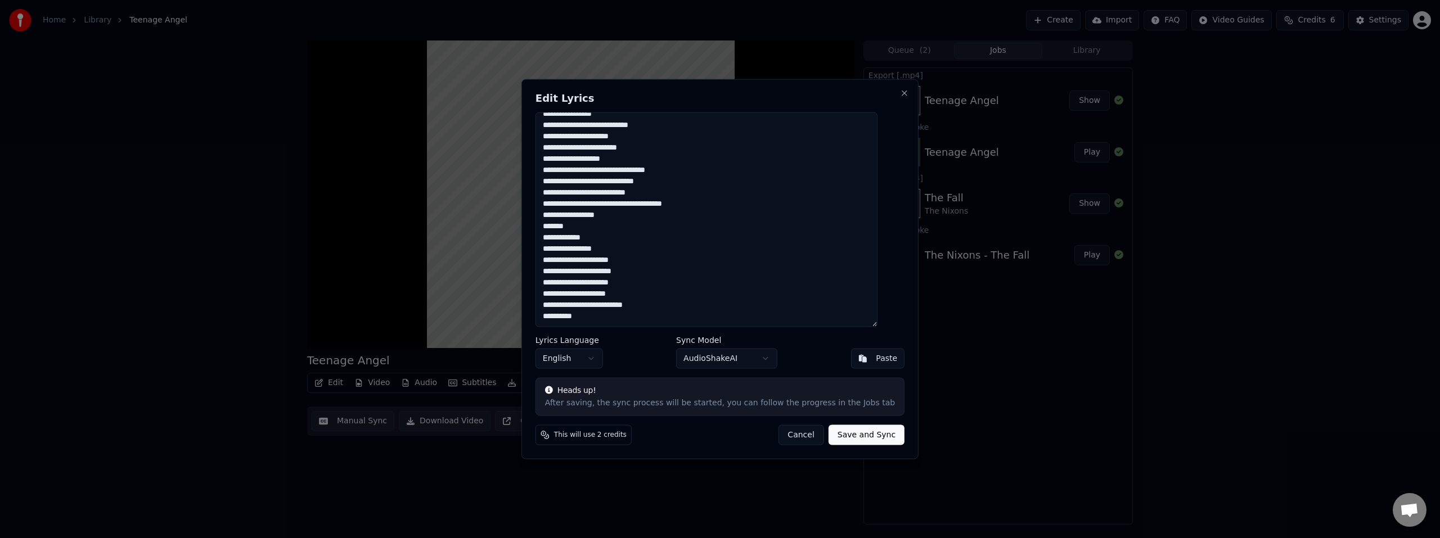  Describe the element at coordinates (720, 403) in the screenshot. I see `div: After saving, the sync process will be started, you can follow the progress in the Jobs tab` at that location.